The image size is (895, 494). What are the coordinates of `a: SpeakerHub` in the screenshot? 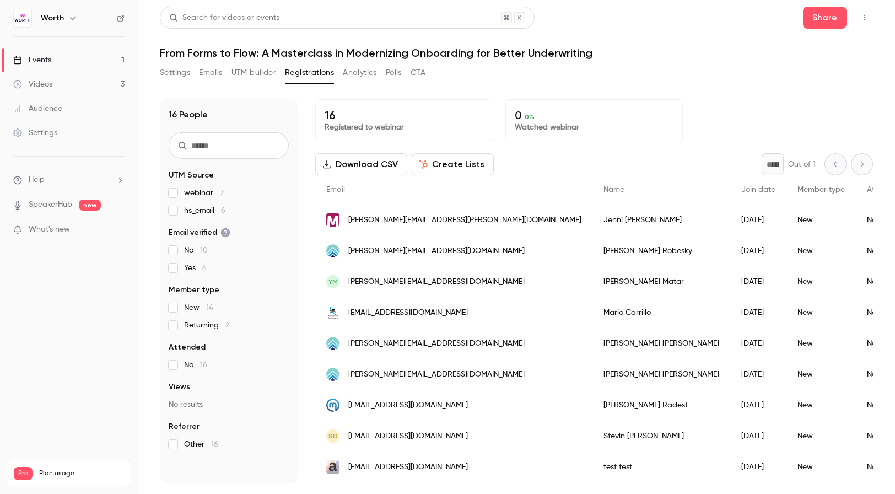 It's located at (50, 204).